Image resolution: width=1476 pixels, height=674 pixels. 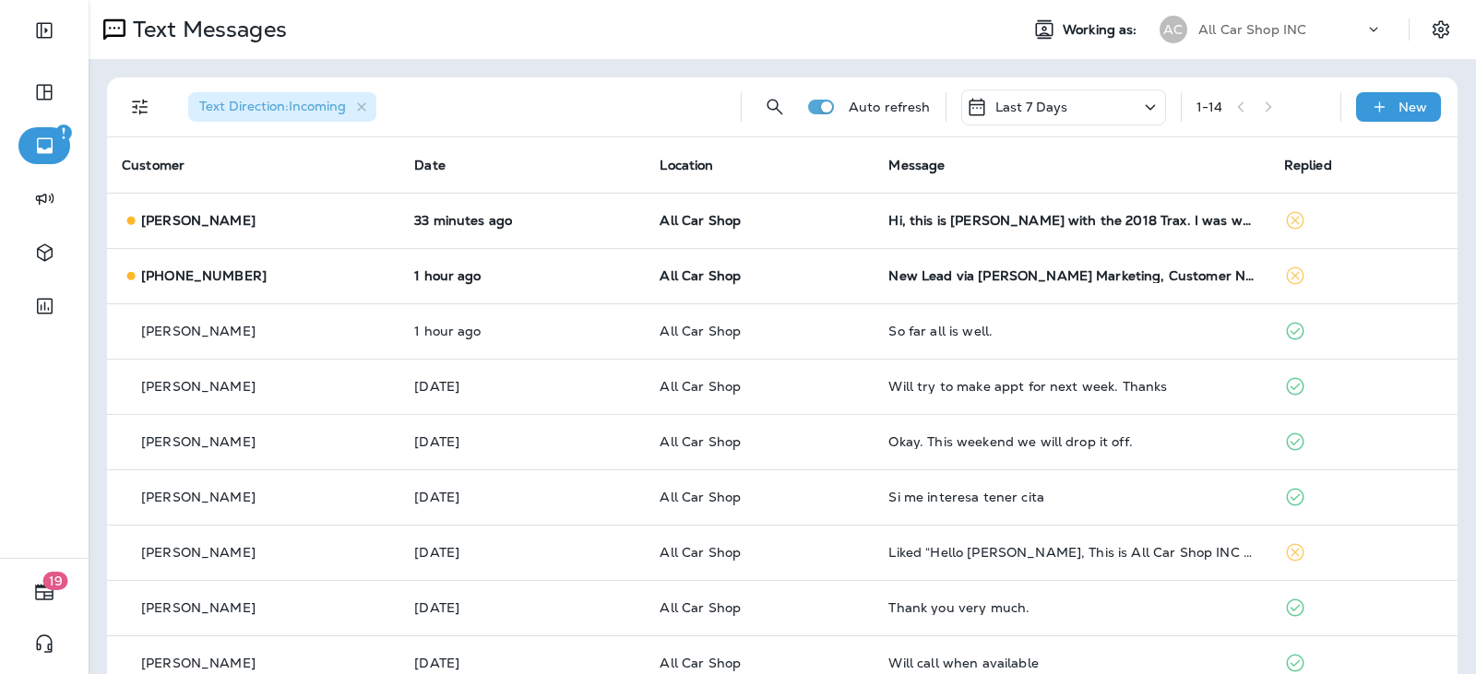 I want to click on span: Text Direction : Incoming, so click(x=272, y=106).